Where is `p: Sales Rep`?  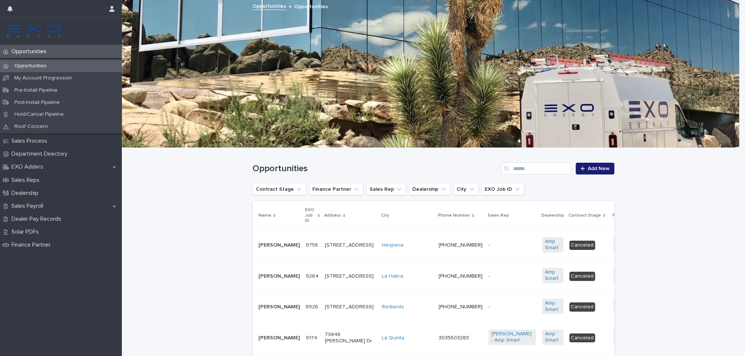 p: Sales Rep is located at coordinates (498, 215).